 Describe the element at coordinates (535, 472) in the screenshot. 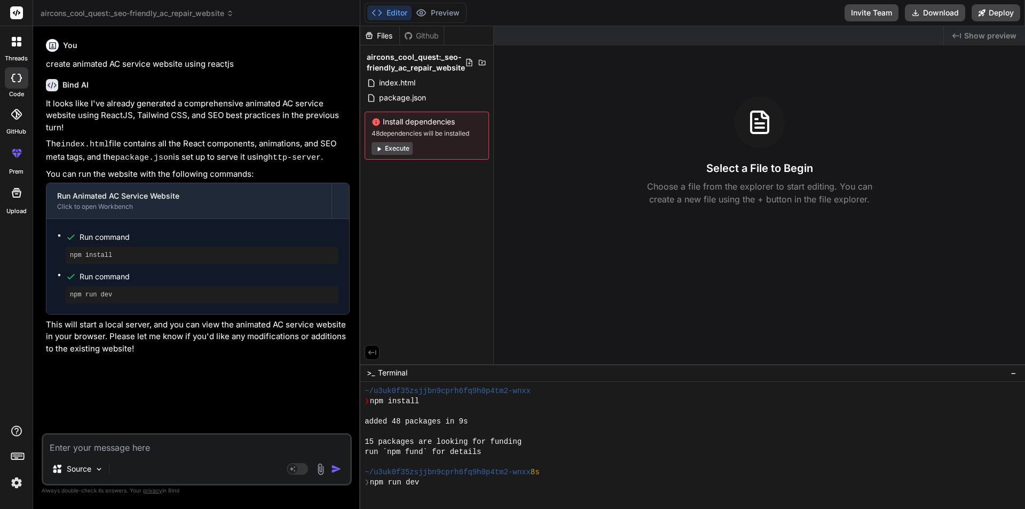

I see `span: 8s` at that location.